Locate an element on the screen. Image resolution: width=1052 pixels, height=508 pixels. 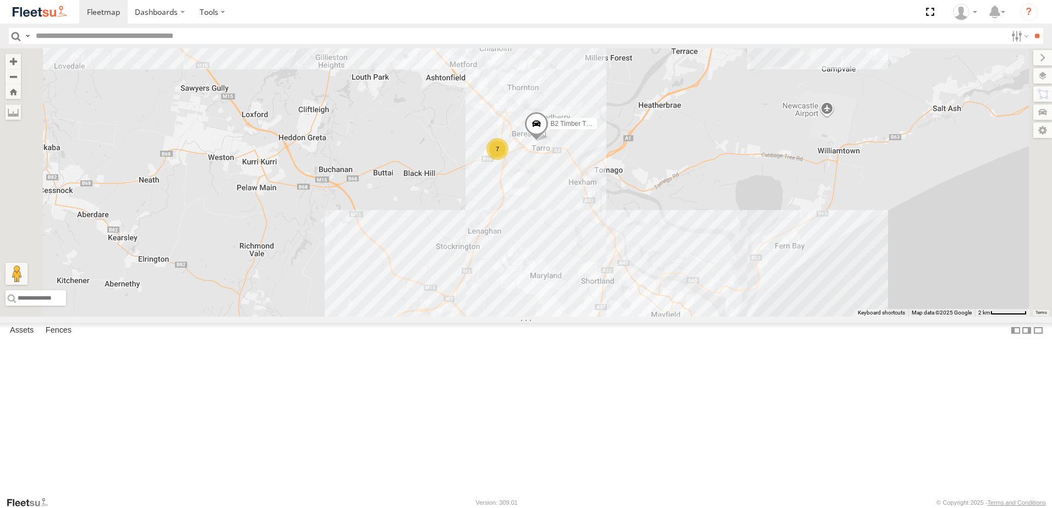
div: 7 is located at coordinates (497, 149).